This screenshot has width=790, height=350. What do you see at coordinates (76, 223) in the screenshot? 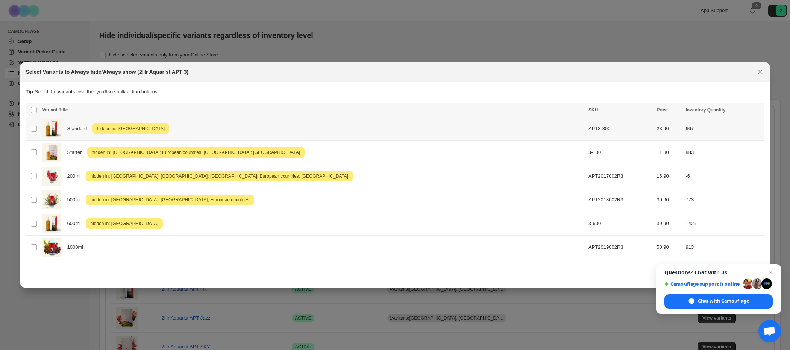
I see `span: 600ml` at bounding box center [76, 223].